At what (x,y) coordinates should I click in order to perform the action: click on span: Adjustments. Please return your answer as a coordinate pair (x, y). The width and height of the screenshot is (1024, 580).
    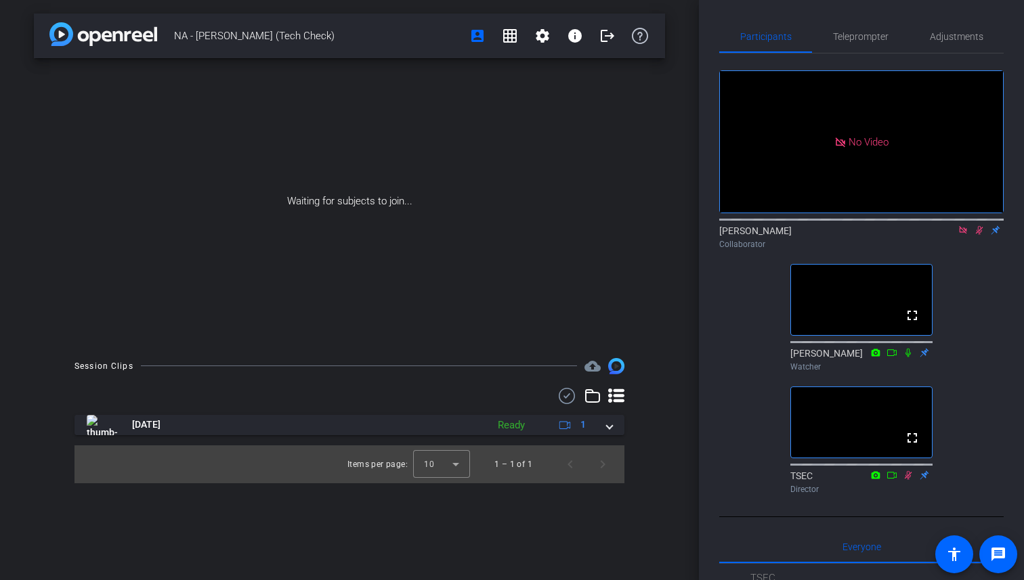
    Looking at the image, I should click on (956, 37).